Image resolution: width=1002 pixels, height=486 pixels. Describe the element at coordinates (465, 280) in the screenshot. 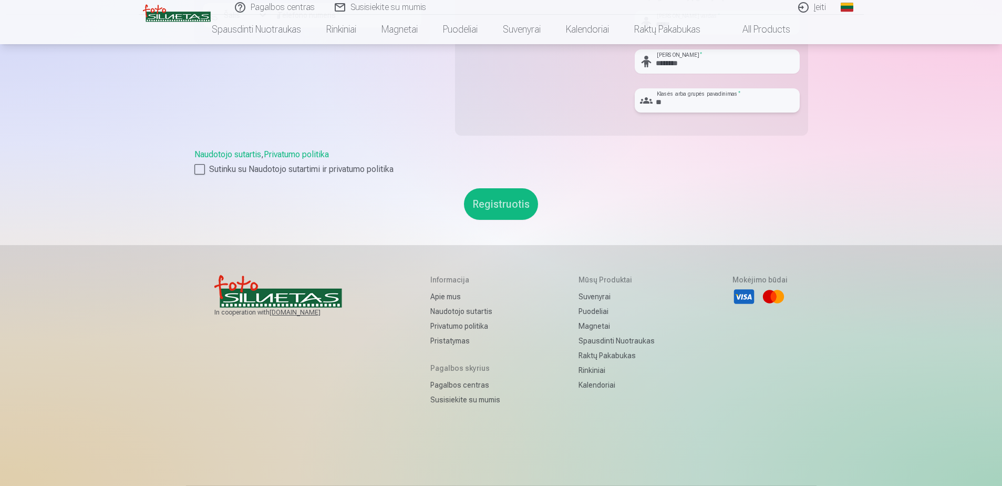

I see `h5: Informacija` at that location.